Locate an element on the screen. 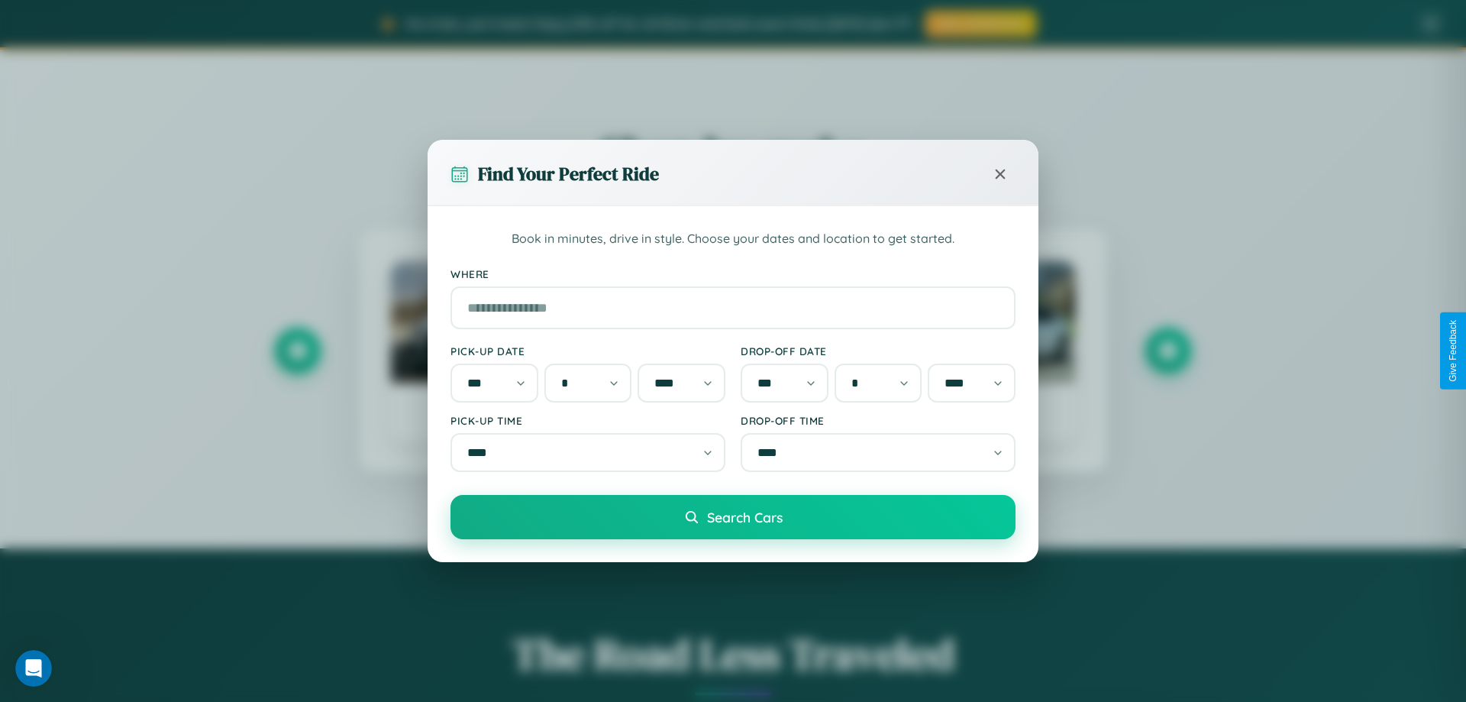 Image resolution: width=1466 pixels, height=702 pixels. label: Where is located at coordinates (733, 273).